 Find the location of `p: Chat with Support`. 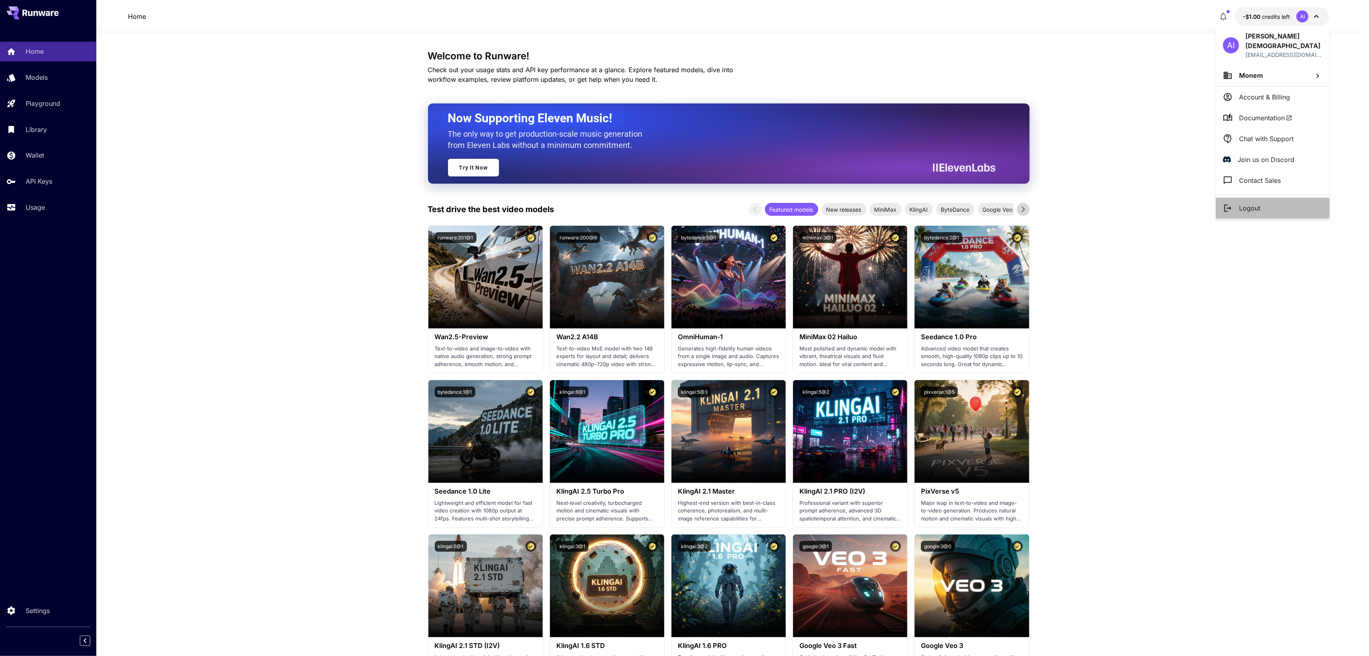

p: Chat with Support is located at coordinates (1266, 139).